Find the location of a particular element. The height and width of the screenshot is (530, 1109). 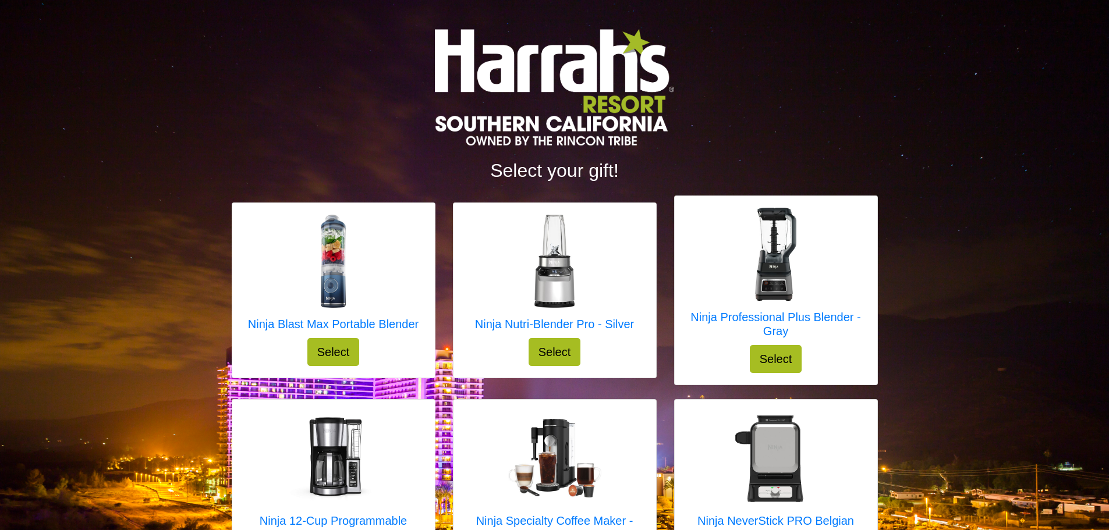

img: Ninja Specialty Coffee Maker - Black is located at coordinates (555, 459).